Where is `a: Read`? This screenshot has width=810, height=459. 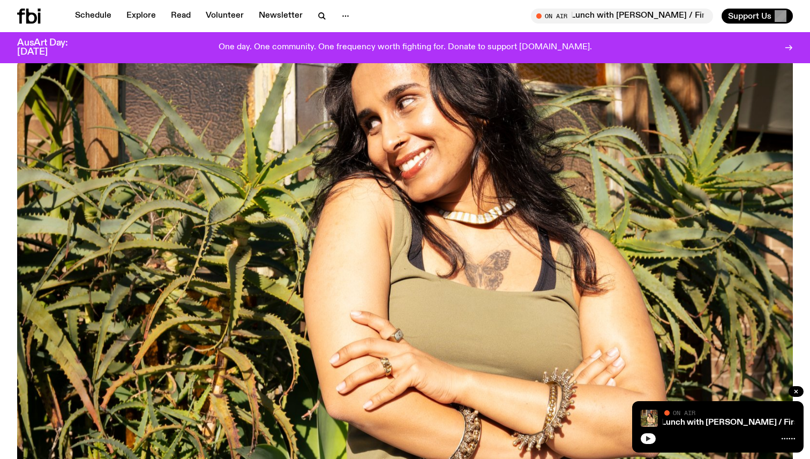 a: Read is located at coordinates (181, 16).